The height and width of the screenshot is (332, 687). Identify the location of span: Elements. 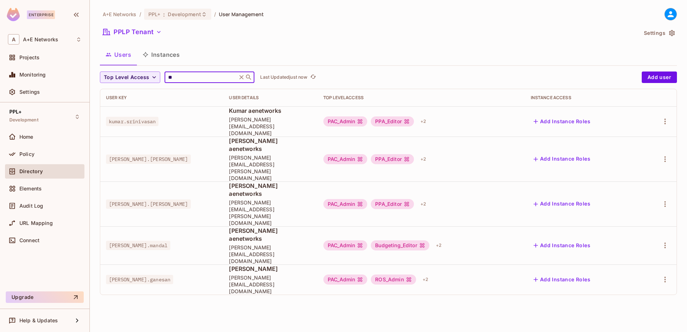
(31, 189).